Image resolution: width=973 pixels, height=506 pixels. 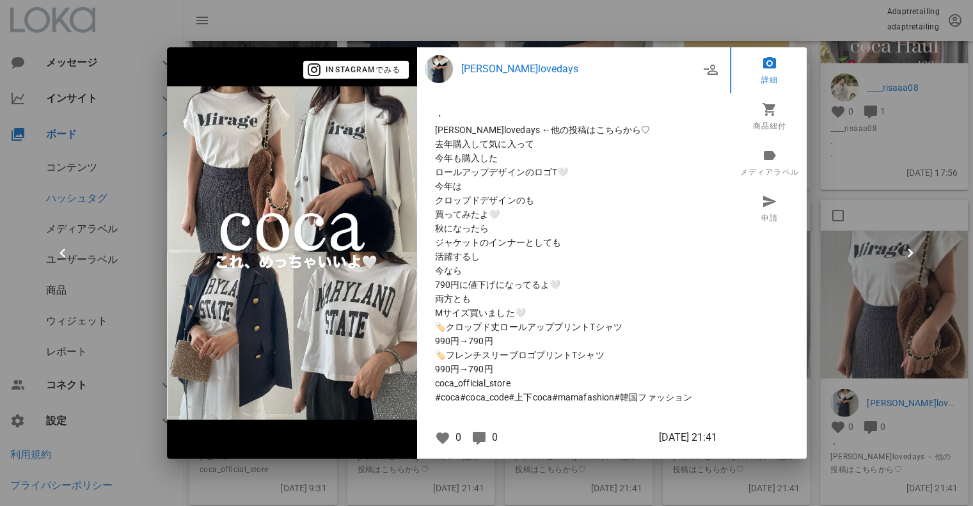 I want to click on a: 申請, so click(x=769, y=208).